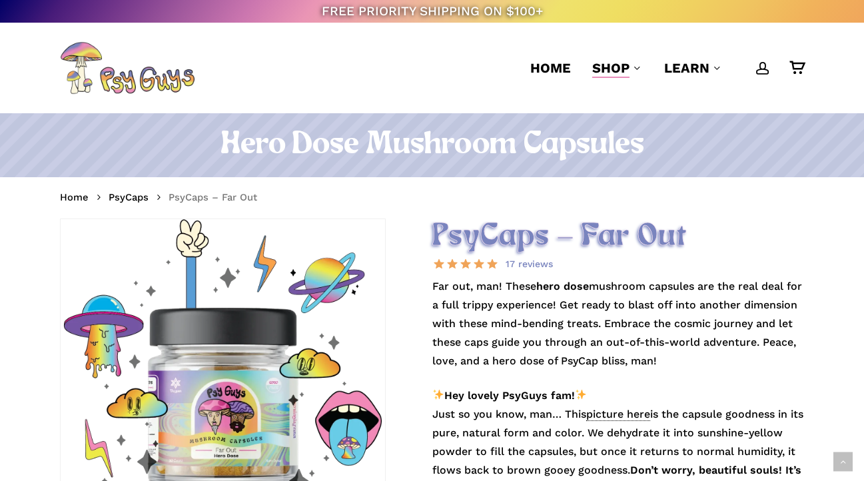  Describe the element at coordinates (618, 414) in the screenshot. I see `span: picture here` at that location.